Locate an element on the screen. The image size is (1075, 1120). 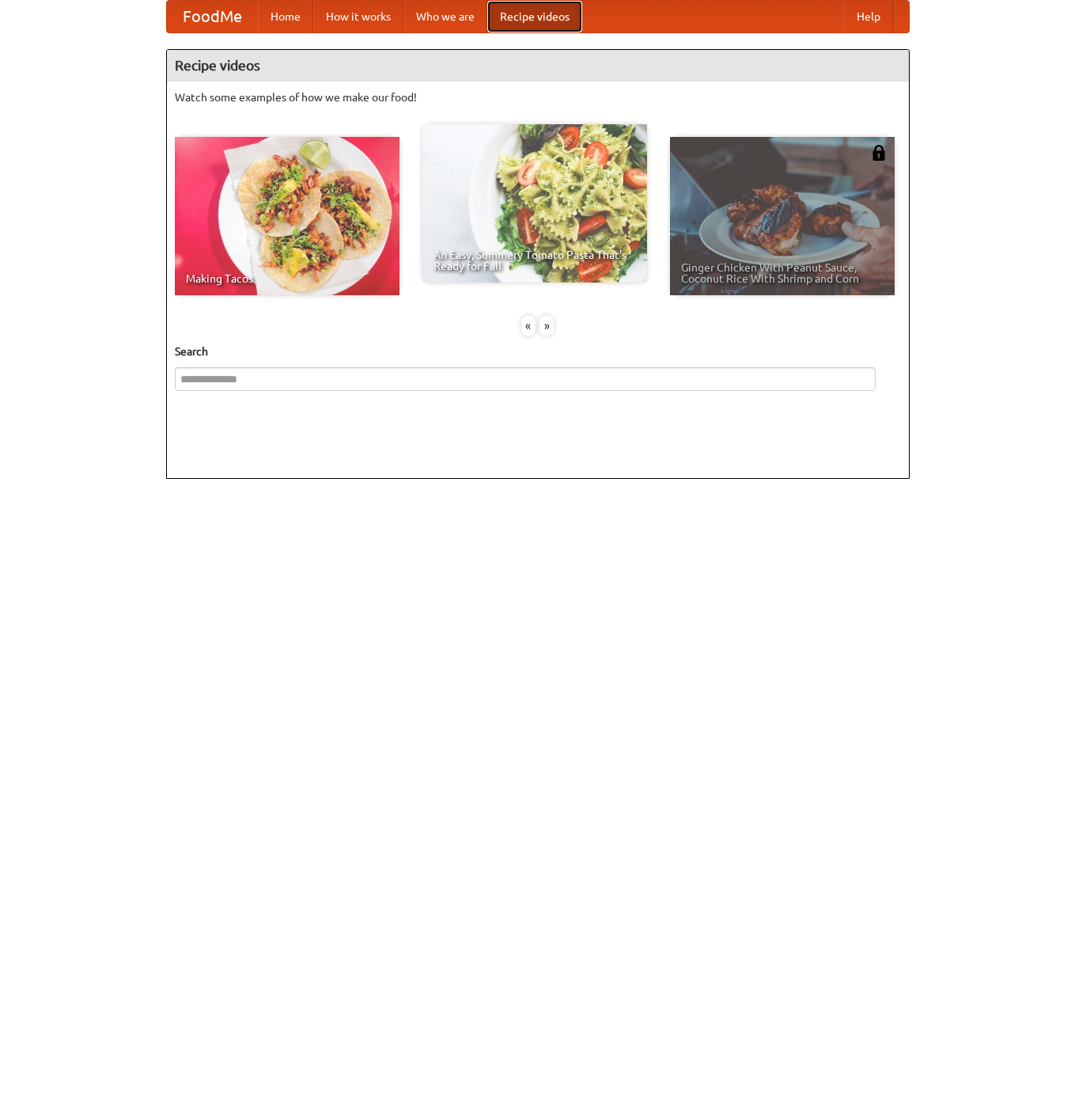
a: An Easy, Summery Tomato Pasta That's Ready for Fall is located at coordinates (535, 204).